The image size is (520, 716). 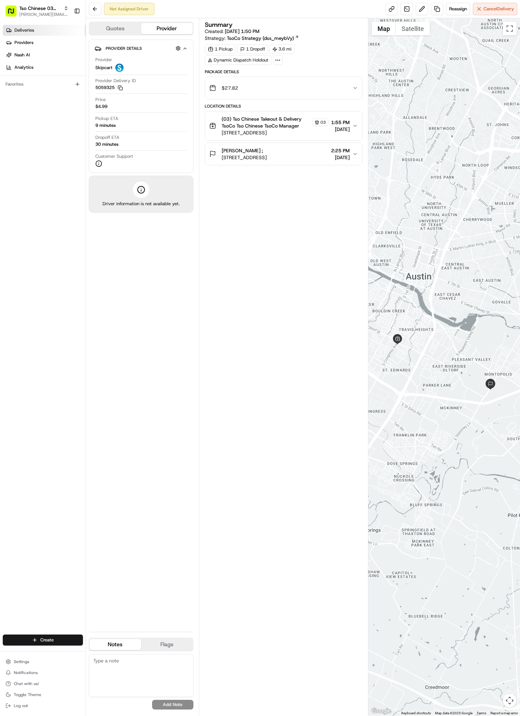 I want to click on span: Dropoff ETA, so click(x=107, y=138).